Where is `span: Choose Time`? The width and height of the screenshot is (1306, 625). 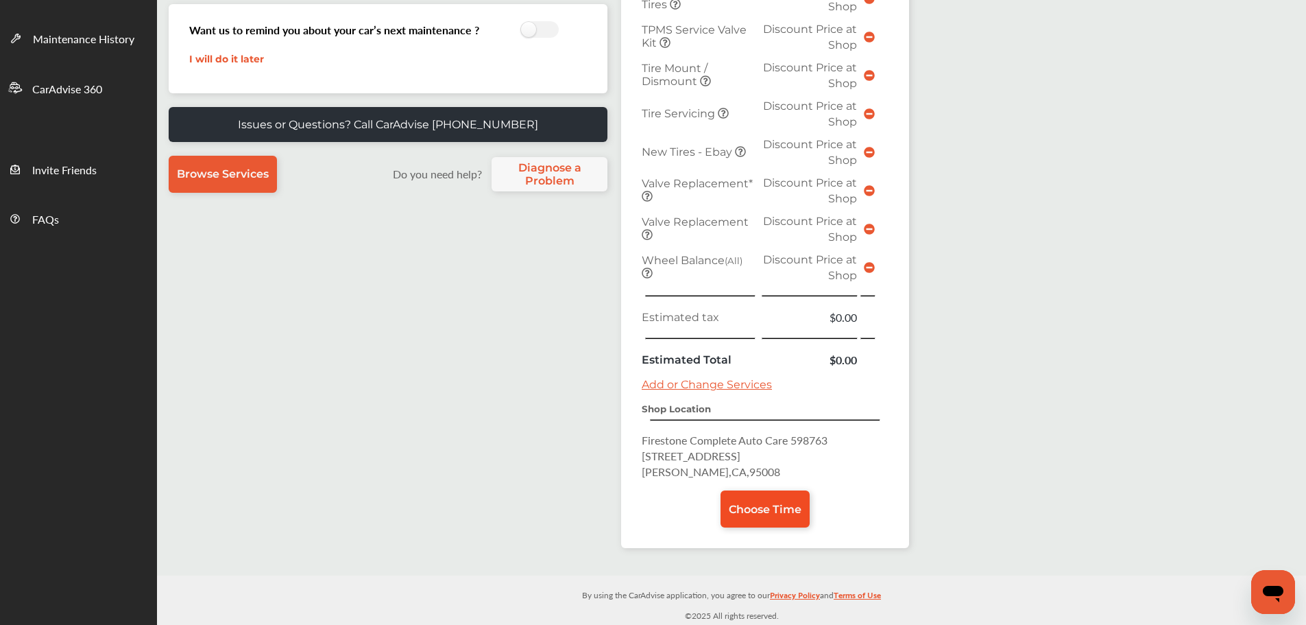
span: Choose Time is located at coordinates (765, 509).